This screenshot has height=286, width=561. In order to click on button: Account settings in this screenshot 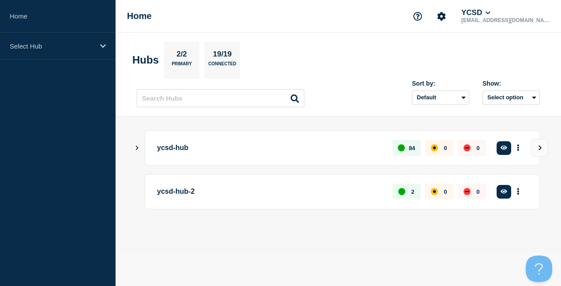, I will do `click(441, 16)`.